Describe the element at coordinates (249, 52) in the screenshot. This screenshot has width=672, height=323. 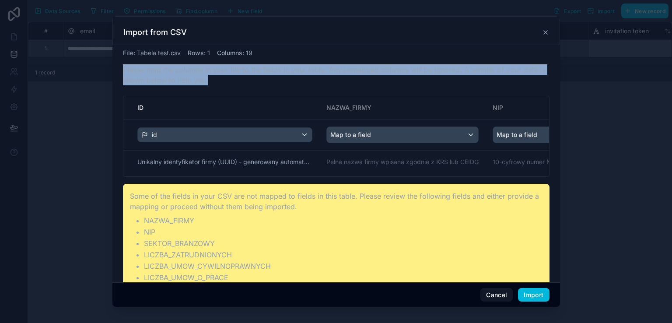
I see `span: 19` at that location.